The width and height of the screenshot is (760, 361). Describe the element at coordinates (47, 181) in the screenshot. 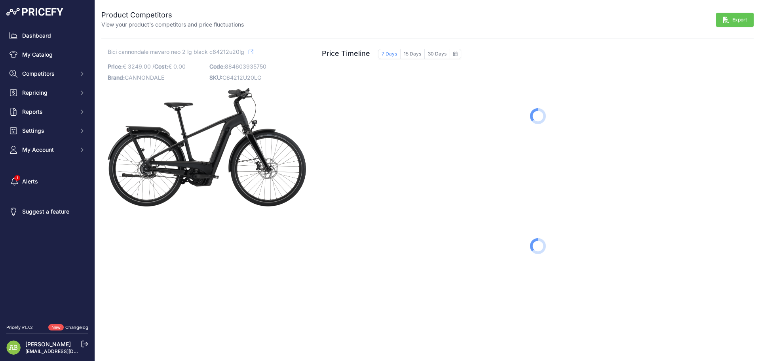

I see `a: Alerts` at that location.